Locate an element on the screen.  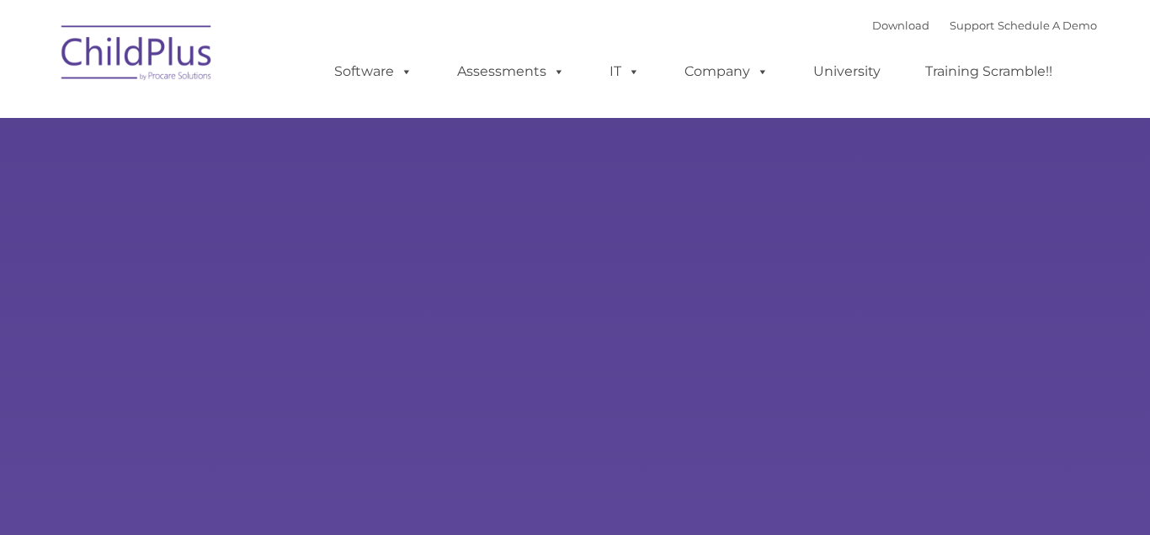
a: IT is located at coordinates (625, 72).